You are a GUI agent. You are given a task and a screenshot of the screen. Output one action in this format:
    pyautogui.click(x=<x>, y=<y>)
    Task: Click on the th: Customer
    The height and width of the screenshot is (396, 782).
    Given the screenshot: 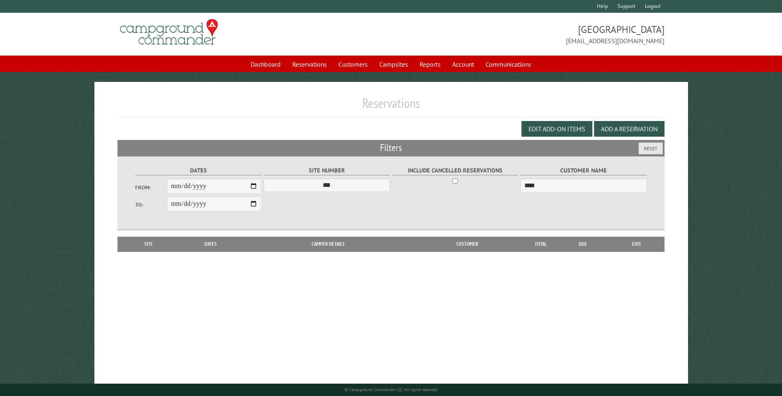 What is the action you would take?
    pyautogui.click(x=467, y=244)
    